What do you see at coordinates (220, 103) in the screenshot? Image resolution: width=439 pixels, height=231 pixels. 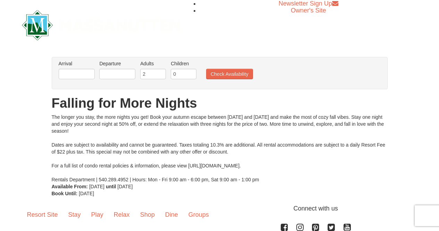 I see `h1: Falling for More Nights` at bounding box center [220, 103].